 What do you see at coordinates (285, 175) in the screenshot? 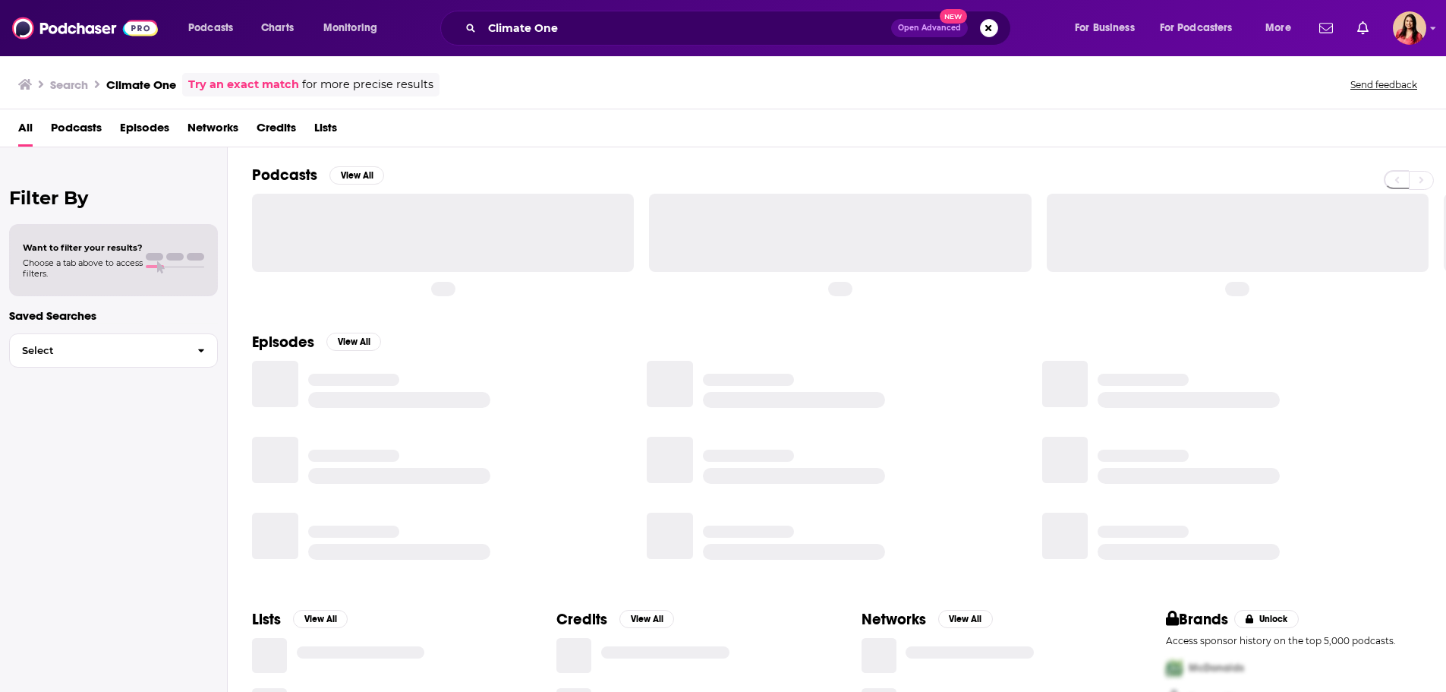
I see `h2: Podcasts` at bounding box center [285, 175].